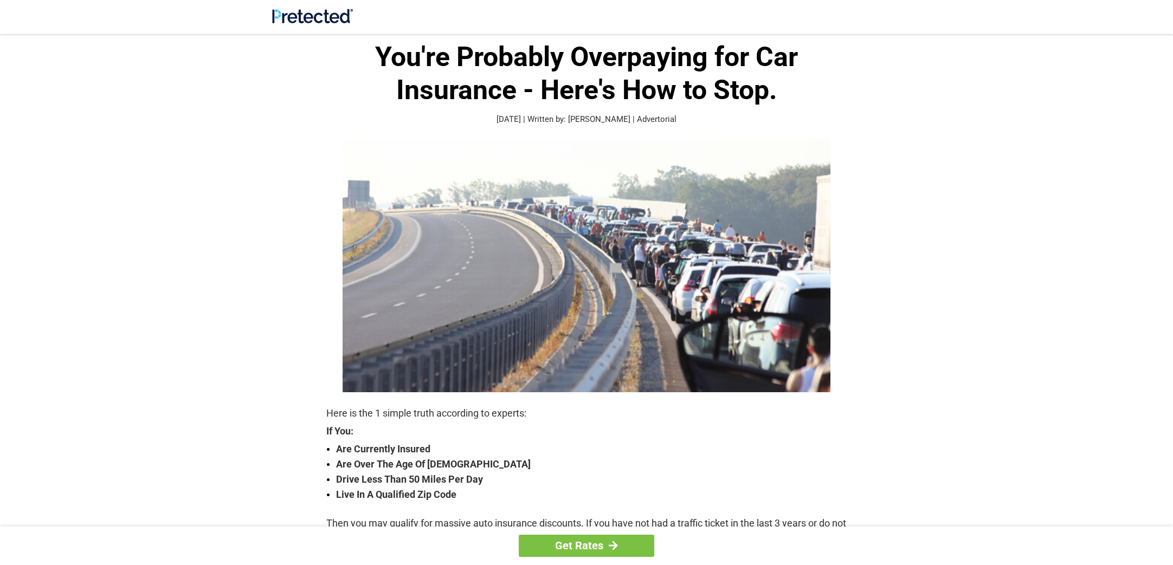  Describe the element at coordinates (587, 432) in the screenshot. I see `strong: If You:` at that location.